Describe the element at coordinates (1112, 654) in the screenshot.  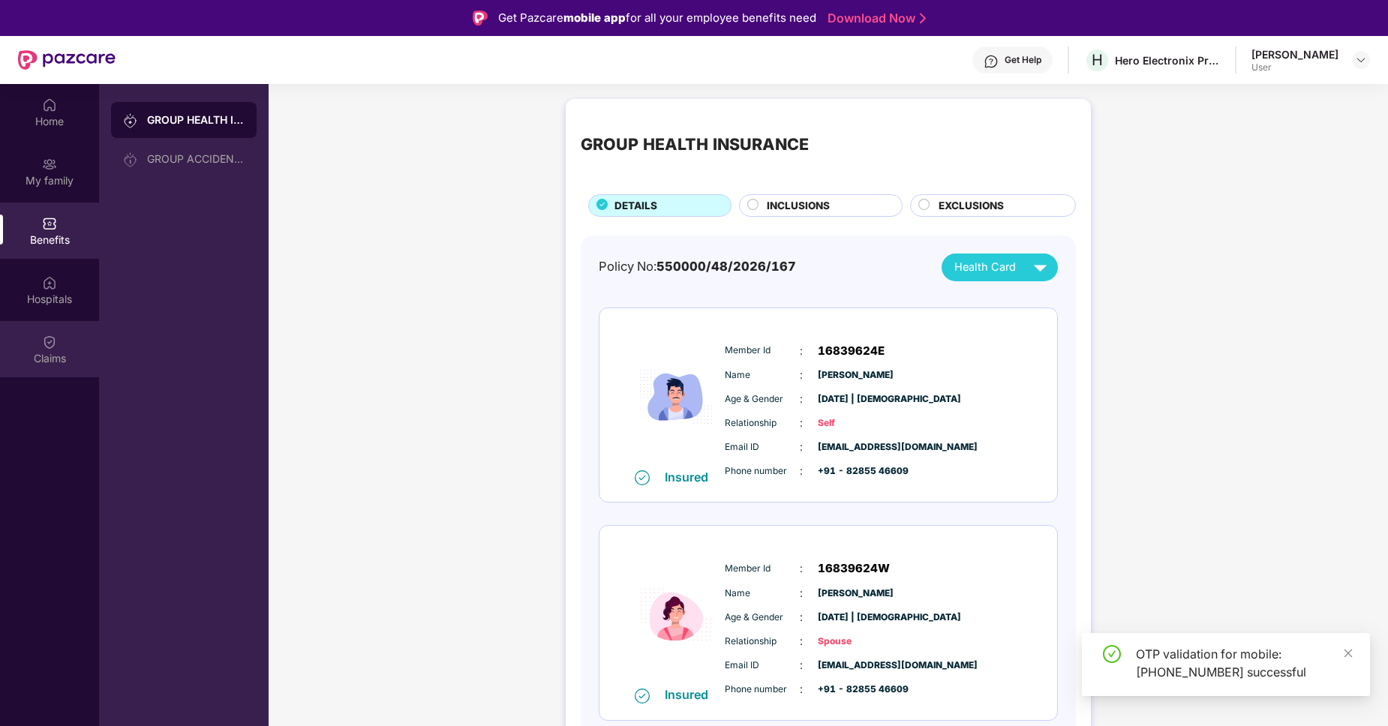
I see `span: check-circle` at that location.